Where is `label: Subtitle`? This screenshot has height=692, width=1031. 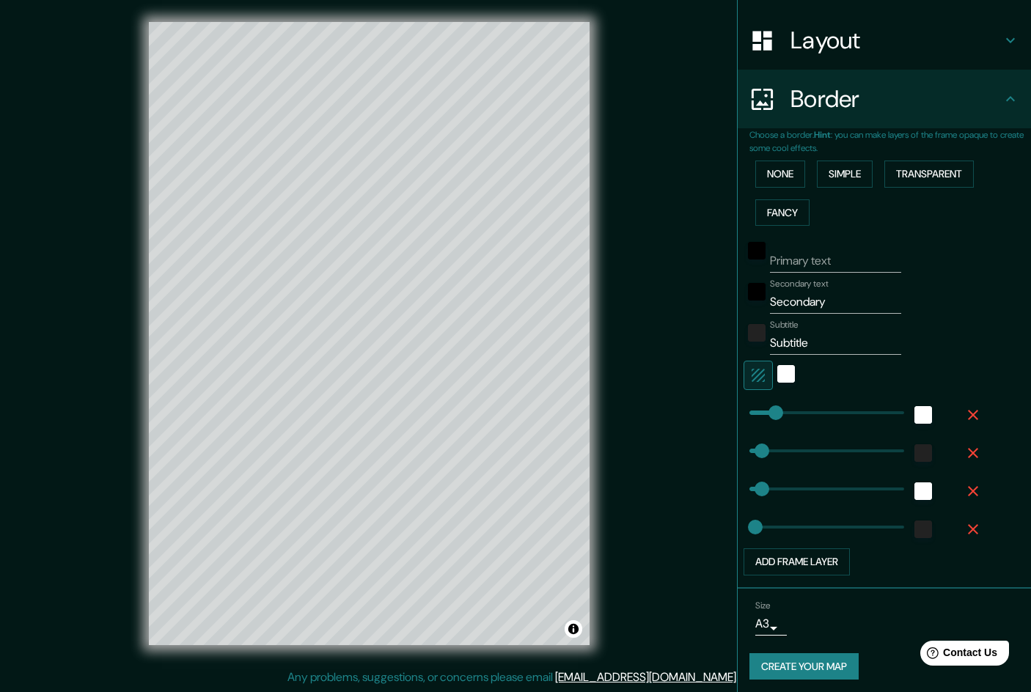
label: Subtitle is located at coordinates (784, 325).